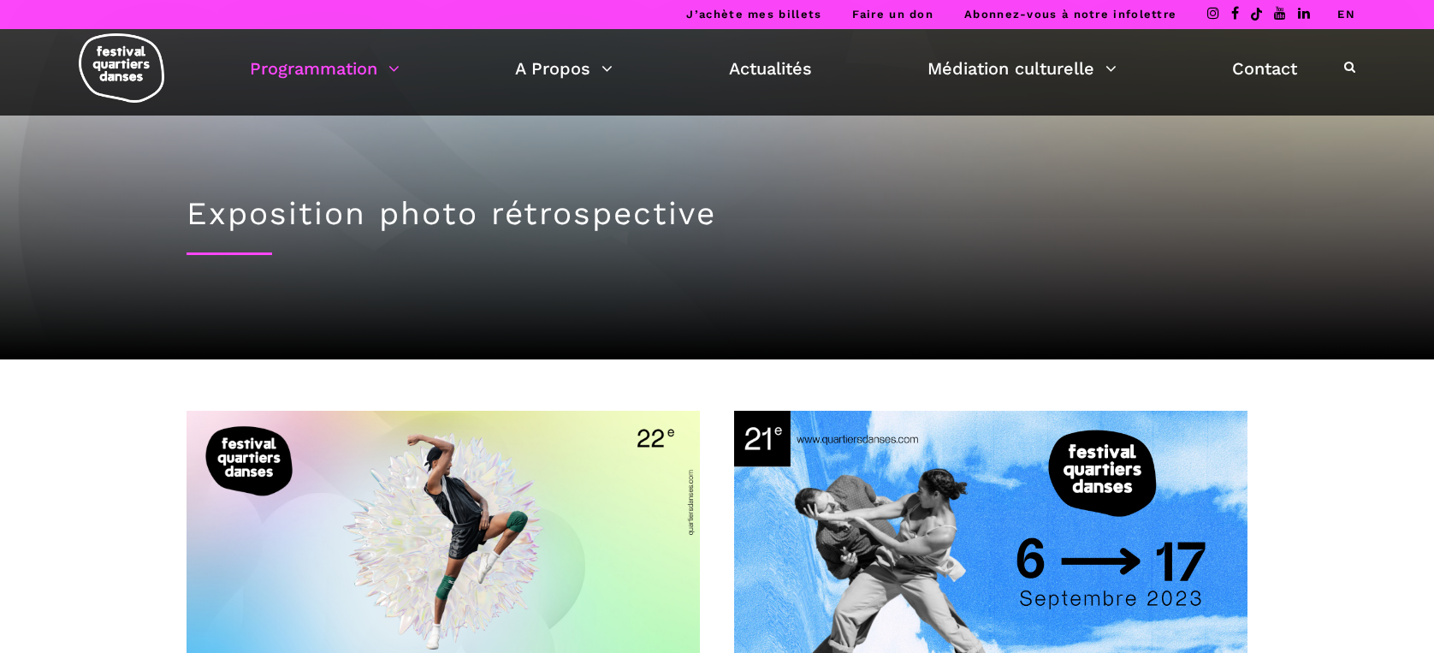 The image size is (1434, 653). Describe the element at coordinates (564, 68) in the screenshot. I see `a: A Propos` at that location.